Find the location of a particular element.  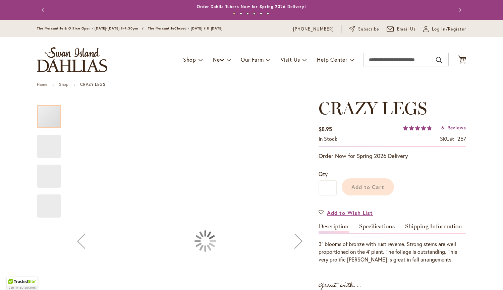

a: Add to Wish List is located at coordinates (345, 212).